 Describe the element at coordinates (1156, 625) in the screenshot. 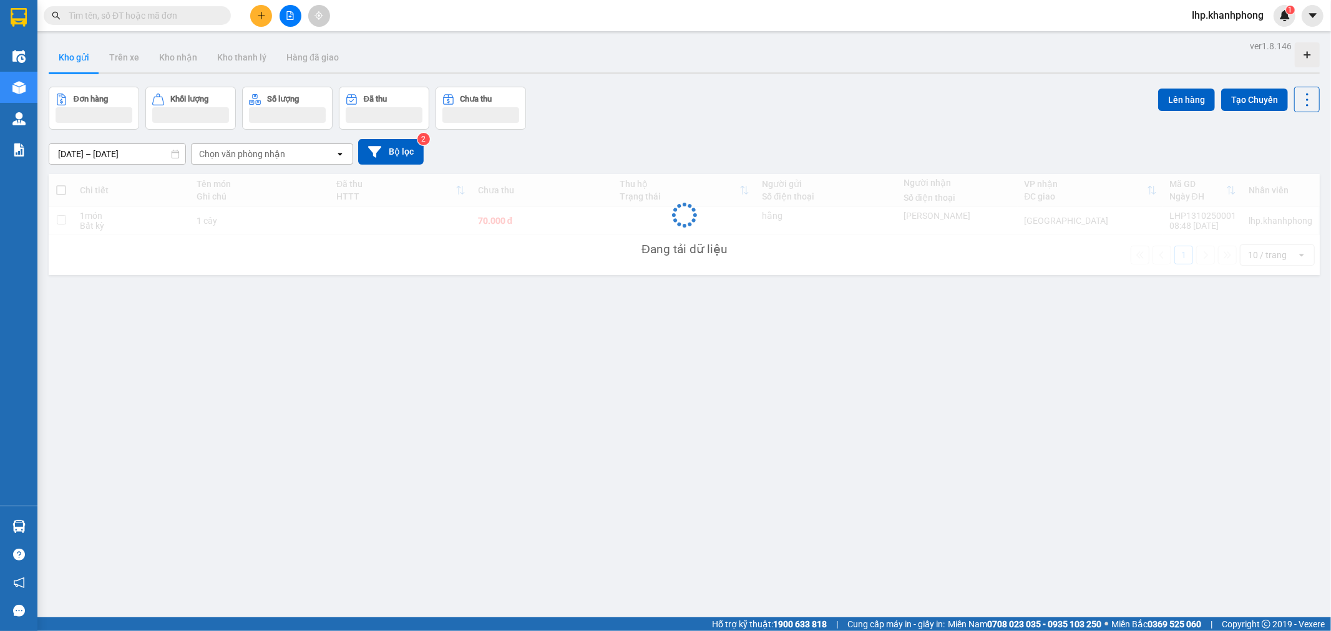

I see `span: Miền Bắc` at that location.